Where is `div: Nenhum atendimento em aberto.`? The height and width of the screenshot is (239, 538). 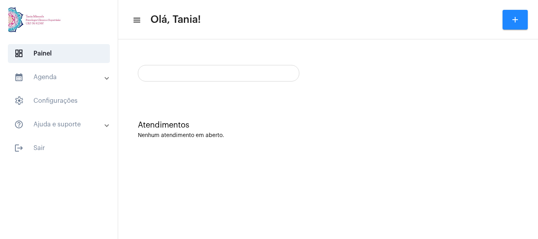
div: Nenhum atendimento em aberto. is located at coordinates (328, 135).